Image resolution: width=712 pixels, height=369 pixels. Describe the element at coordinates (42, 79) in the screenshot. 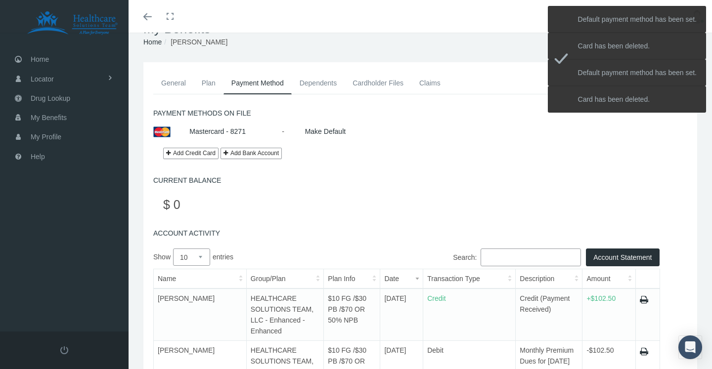

I see `span: Locator` at that location.